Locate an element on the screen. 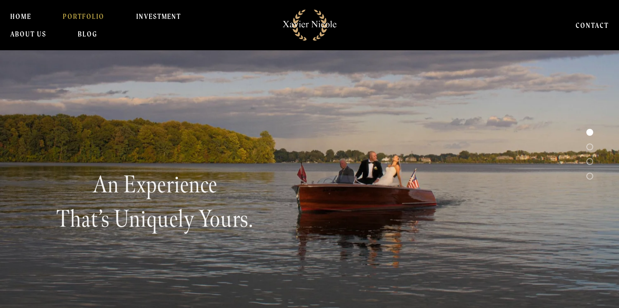 The image size is (619, 308). img: Michigan Wedding Videographers | Detroit Cinematic Wedding Films By Xavier Nicole is located at coordinates (310, 25).